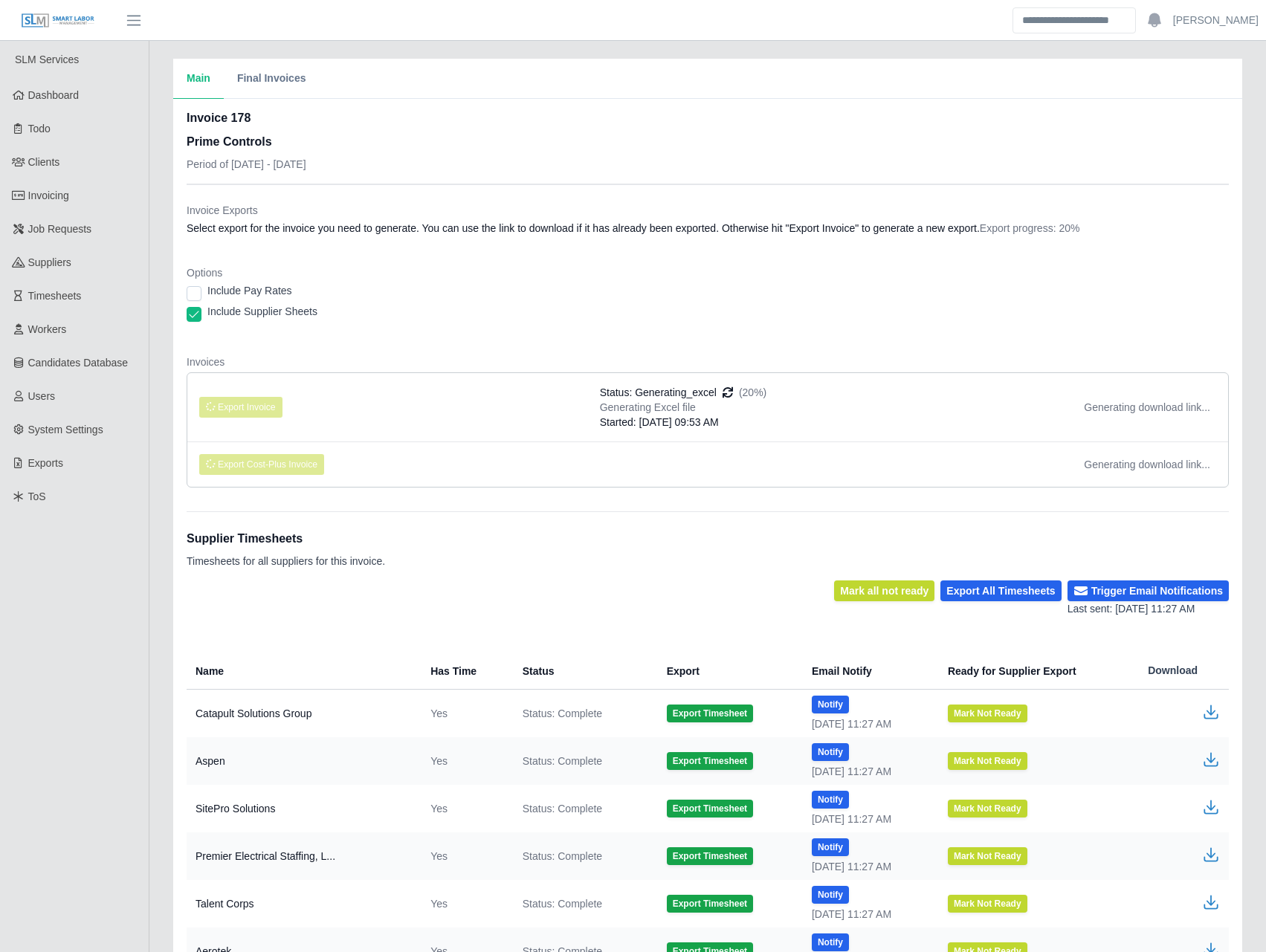 The width and height of the screenshot is (1266, 952). Describe the element at coordinates (286, 539) in the screenshot. I see `h1: Supplier Timesheets` at that location.